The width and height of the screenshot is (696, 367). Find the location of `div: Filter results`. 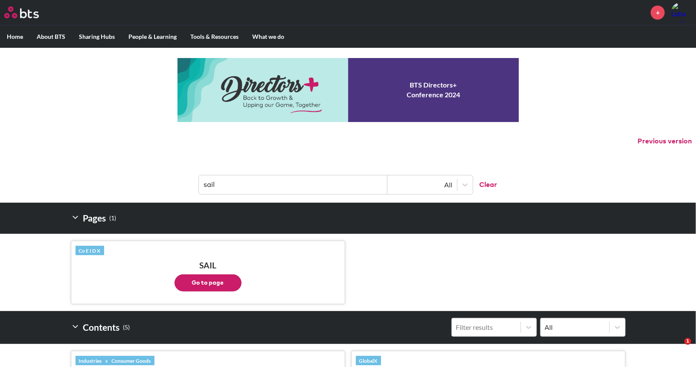

div: Filter results is located at coordinates (486, 327).